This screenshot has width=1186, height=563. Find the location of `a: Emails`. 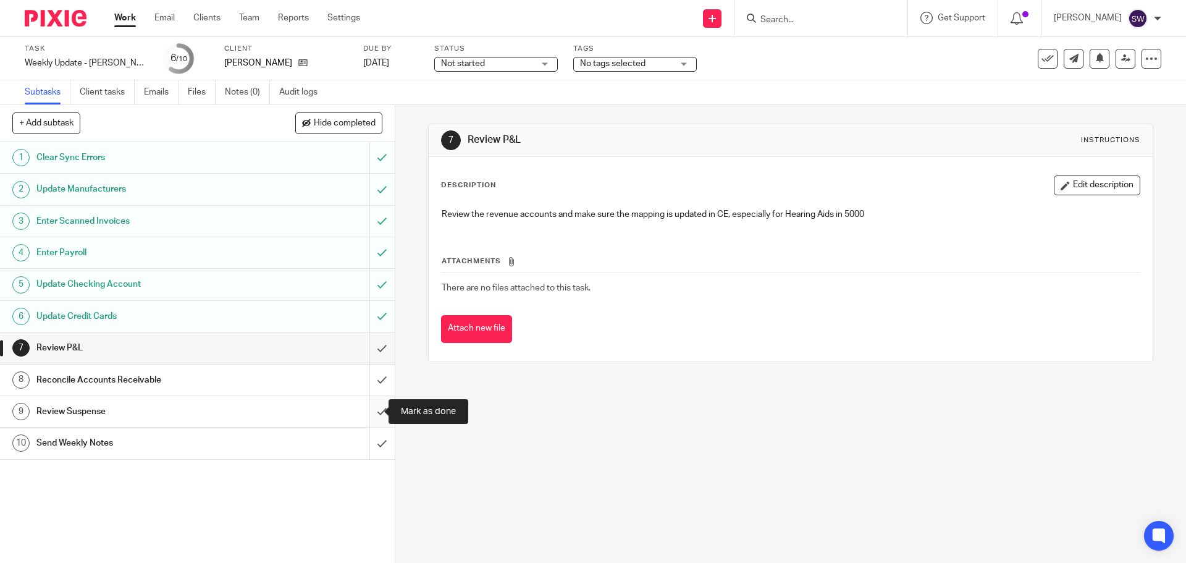

a: Emails is located at coordinates (161, 92).